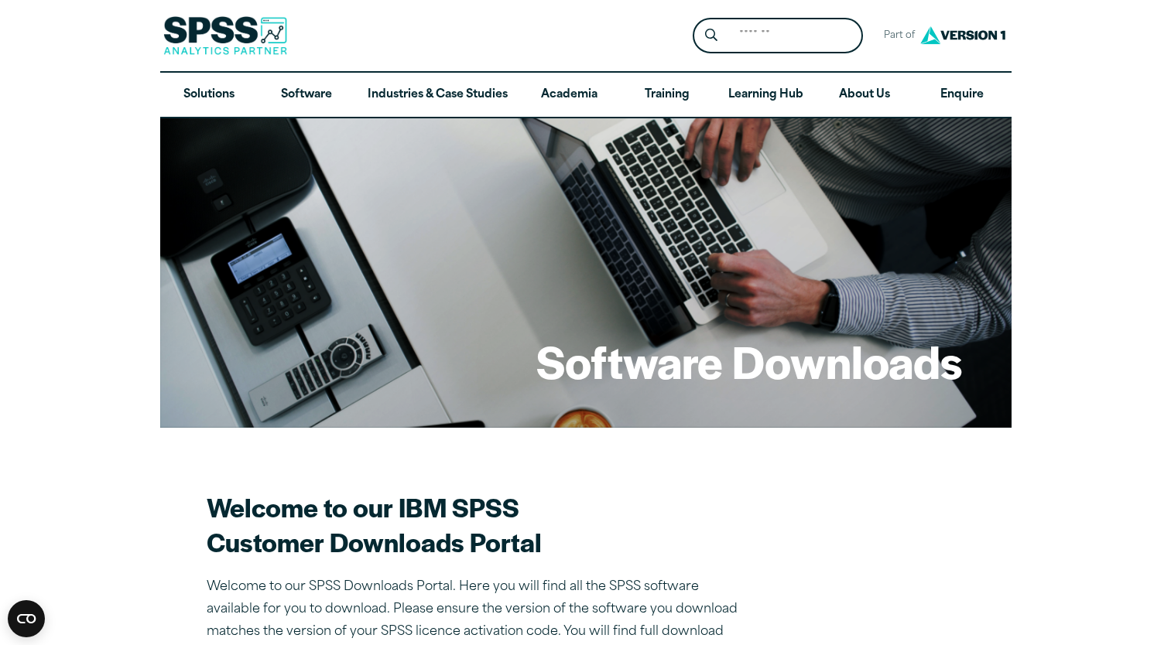  What do you see at coordinates (765, 95) in the screenshot?
I see `a: Learning Hub` at bounding box center [765, 95].